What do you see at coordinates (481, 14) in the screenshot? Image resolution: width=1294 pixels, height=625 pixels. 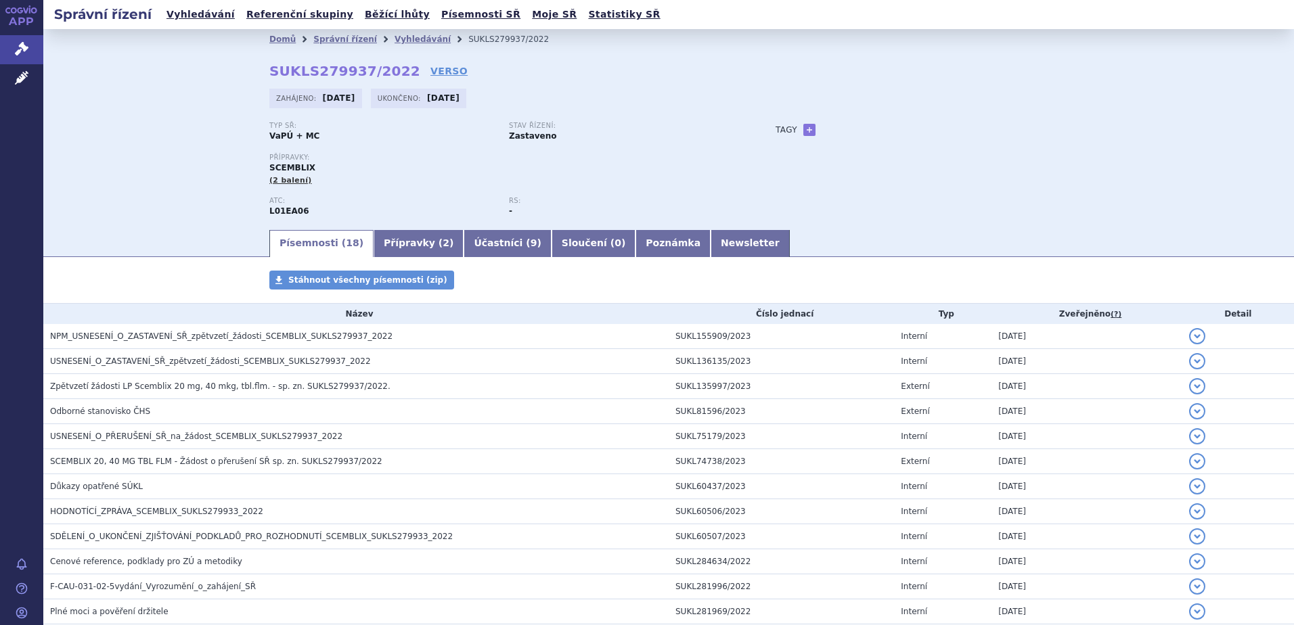 I see `a: Písemnosti SŘ` at bounding box center [481, 14].